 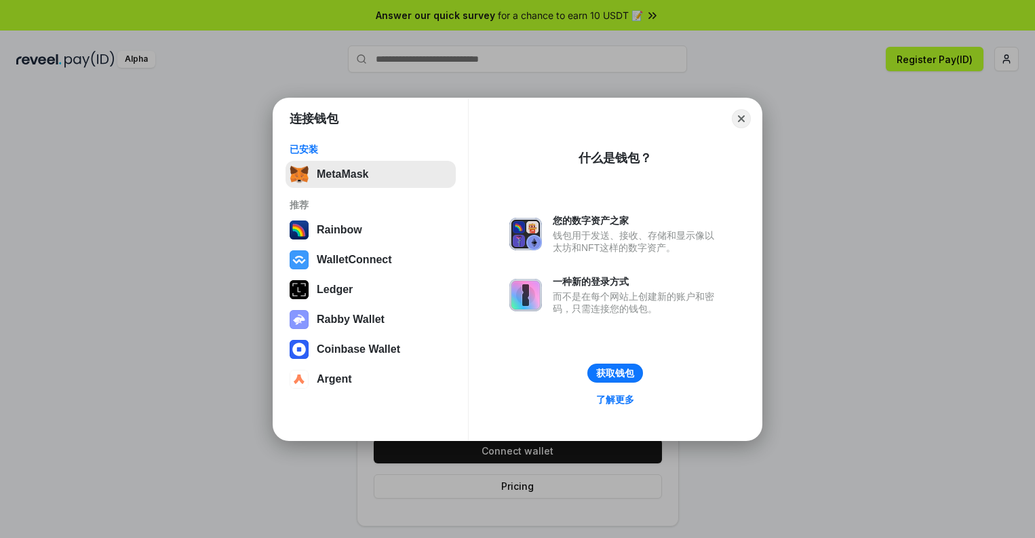 What do you see at coordinates (370, 289) in the screenshot?
I see `button: Ledger` at bounding box center [370, 289].